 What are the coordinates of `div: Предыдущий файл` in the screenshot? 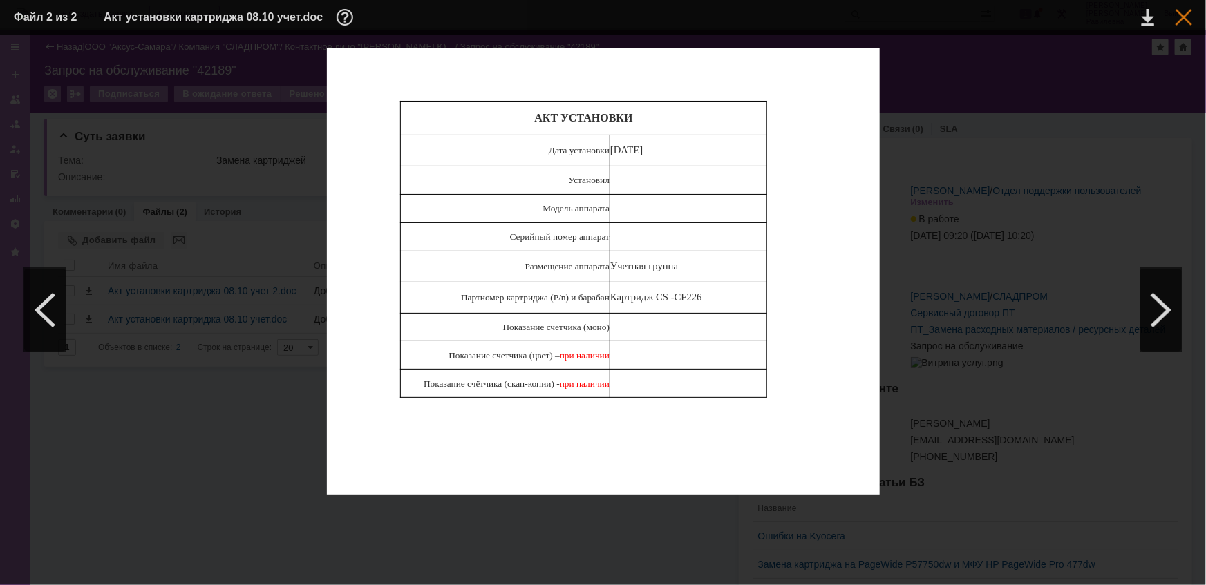 It's located at (45, 310).